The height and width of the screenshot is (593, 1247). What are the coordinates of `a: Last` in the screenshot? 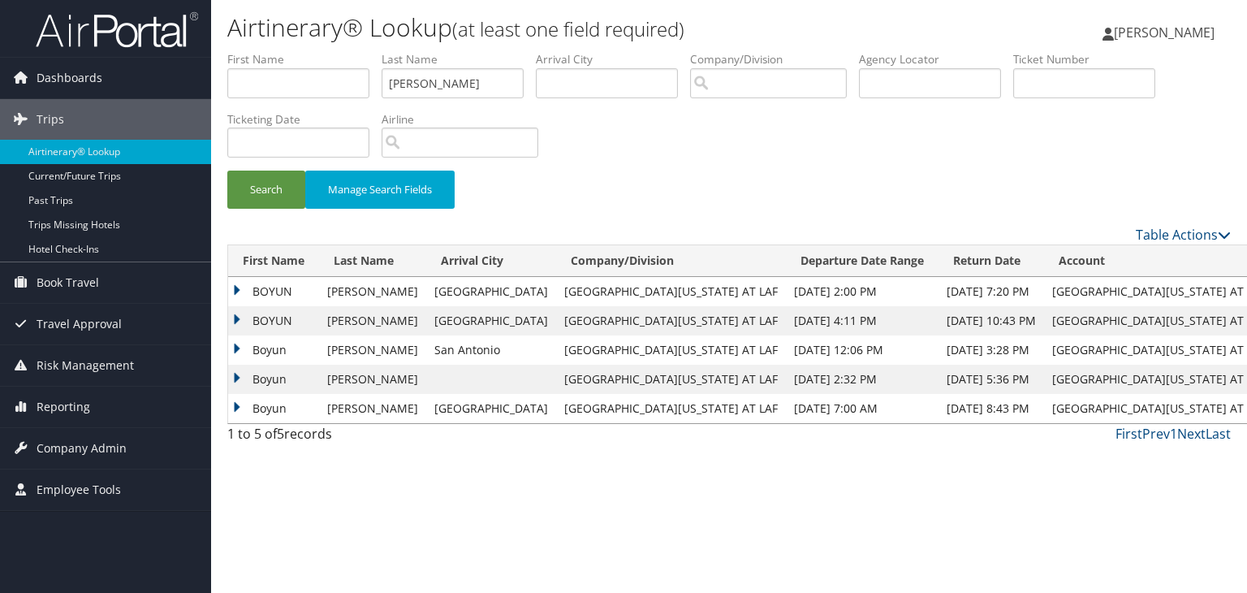 It's located at (1218, 433).